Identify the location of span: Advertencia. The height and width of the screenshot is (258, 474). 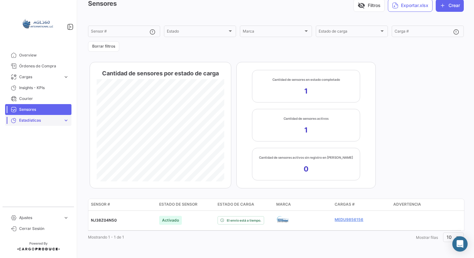
(407, 204).